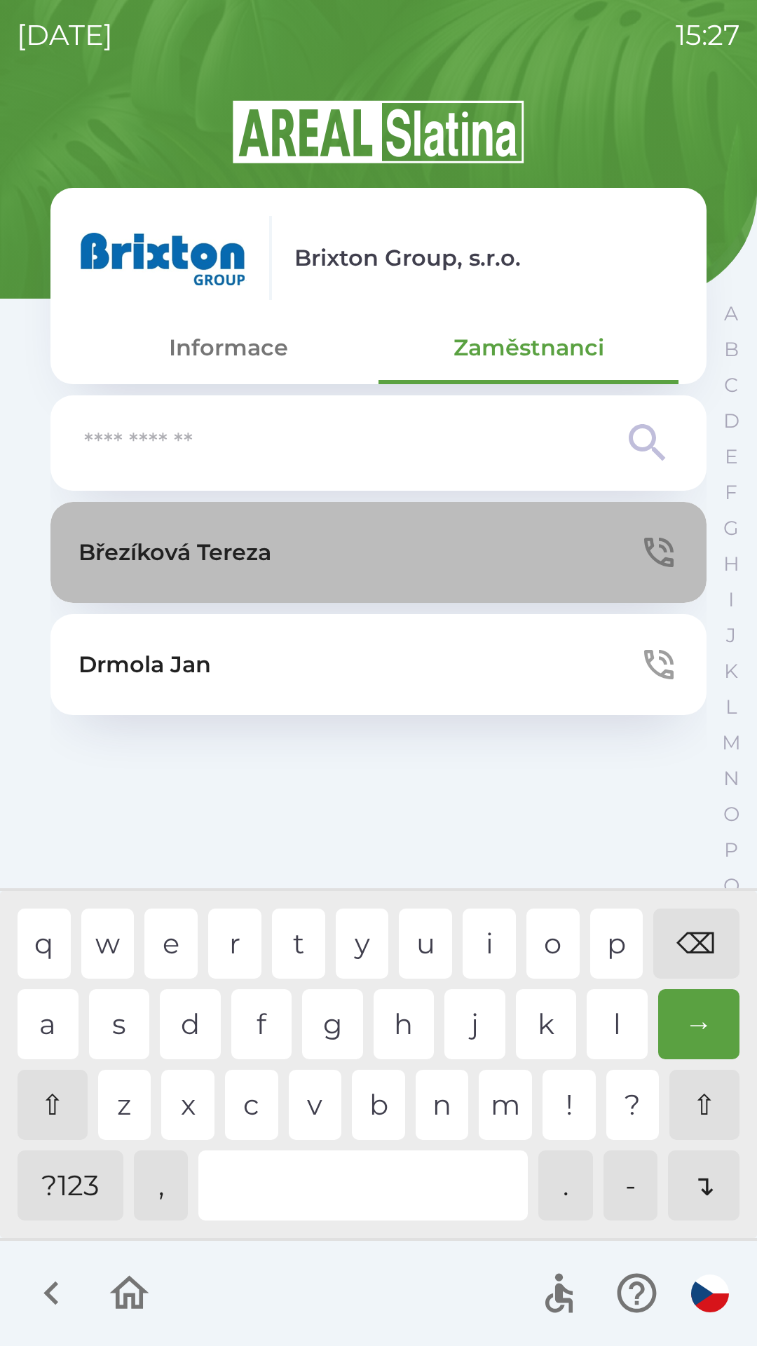 The image size is (757, 1346). What do you see at coordinates (378, 132) in the screenshot?
I see `img: Logo` at bounding box center [378, 132].